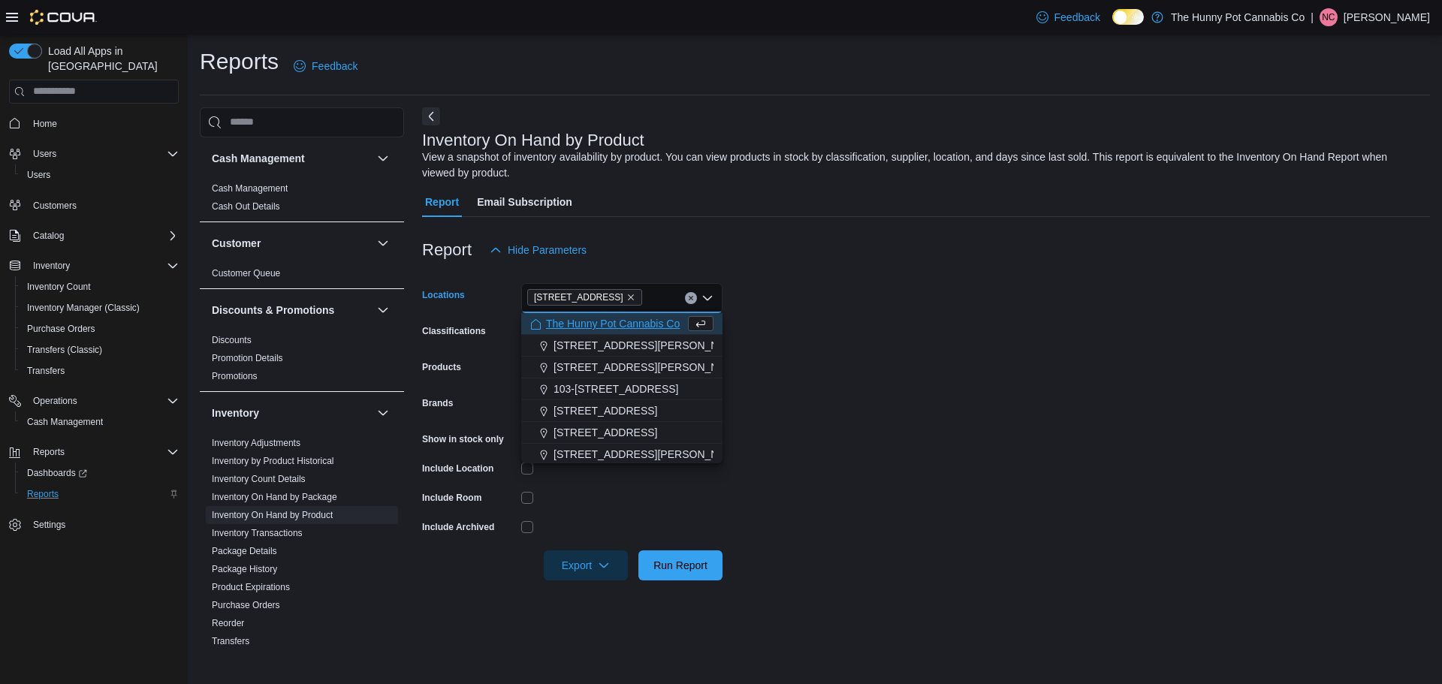 This screenshot has width=1442, height=684. I want to click on button: Export, so click(586, 565).